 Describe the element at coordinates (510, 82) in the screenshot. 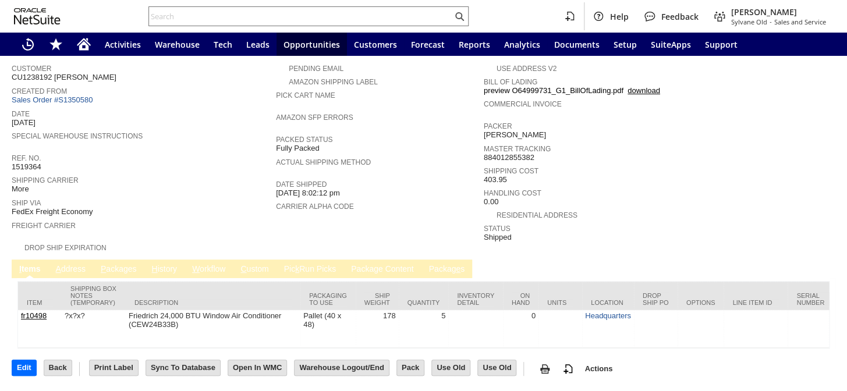

I see `a: Bill Of Lading` at that location.